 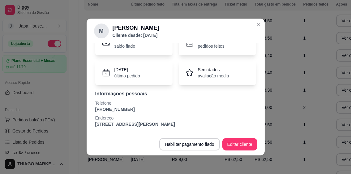 What do you see at coordinates (102, 31) in the screenshot?
I see `div: M` at bounding box center [102, 31].